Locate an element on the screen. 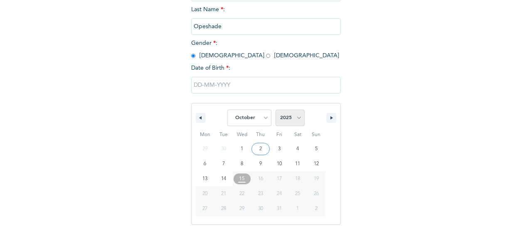  button: 1 is located at coordinates (242, 149).